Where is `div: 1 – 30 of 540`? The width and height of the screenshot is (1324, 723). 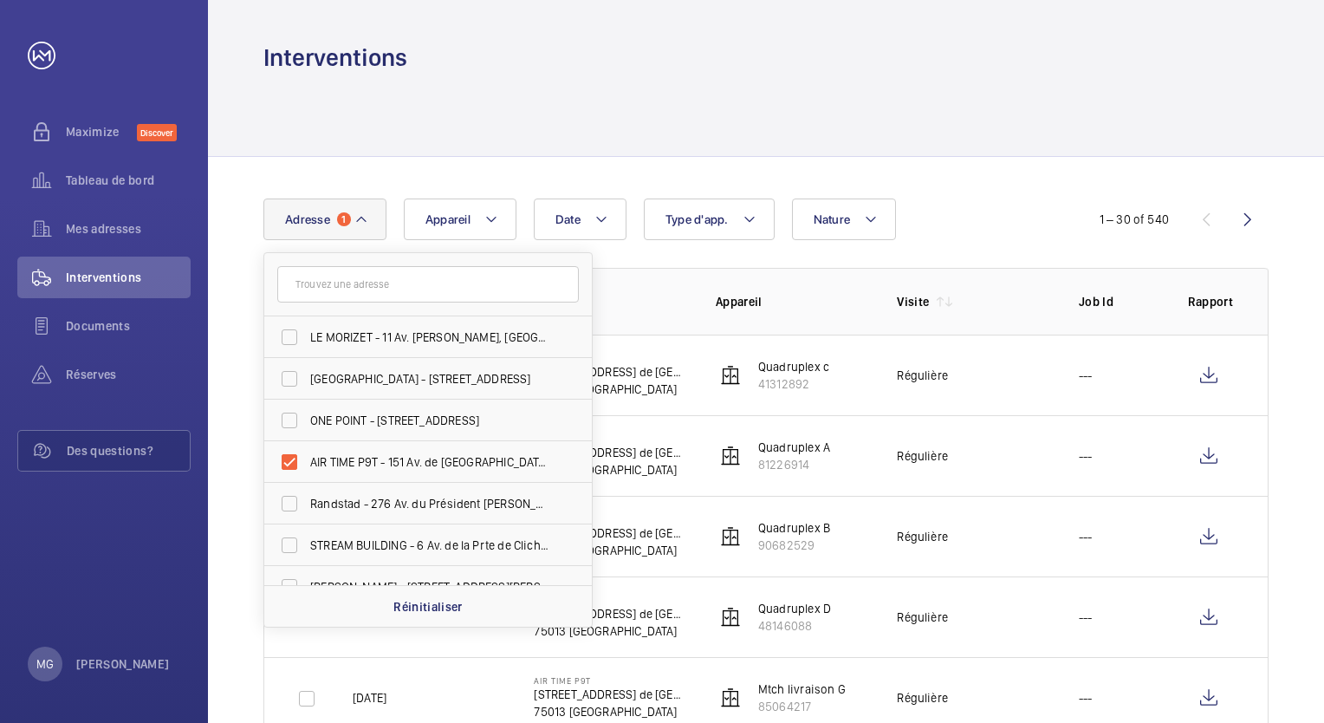 div: 1 – 30 of 540 is located at coordinates (1134, 219).